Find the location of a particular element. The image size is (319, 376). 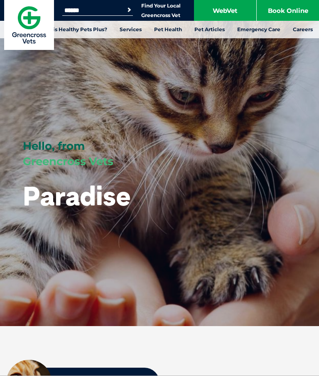

a: Pet Health is located at coordinates (168, 29).